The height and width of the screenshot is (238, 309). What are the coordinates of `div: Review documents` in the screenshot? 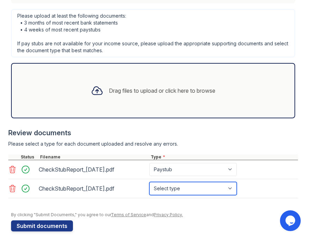 It's located at (153, 133).